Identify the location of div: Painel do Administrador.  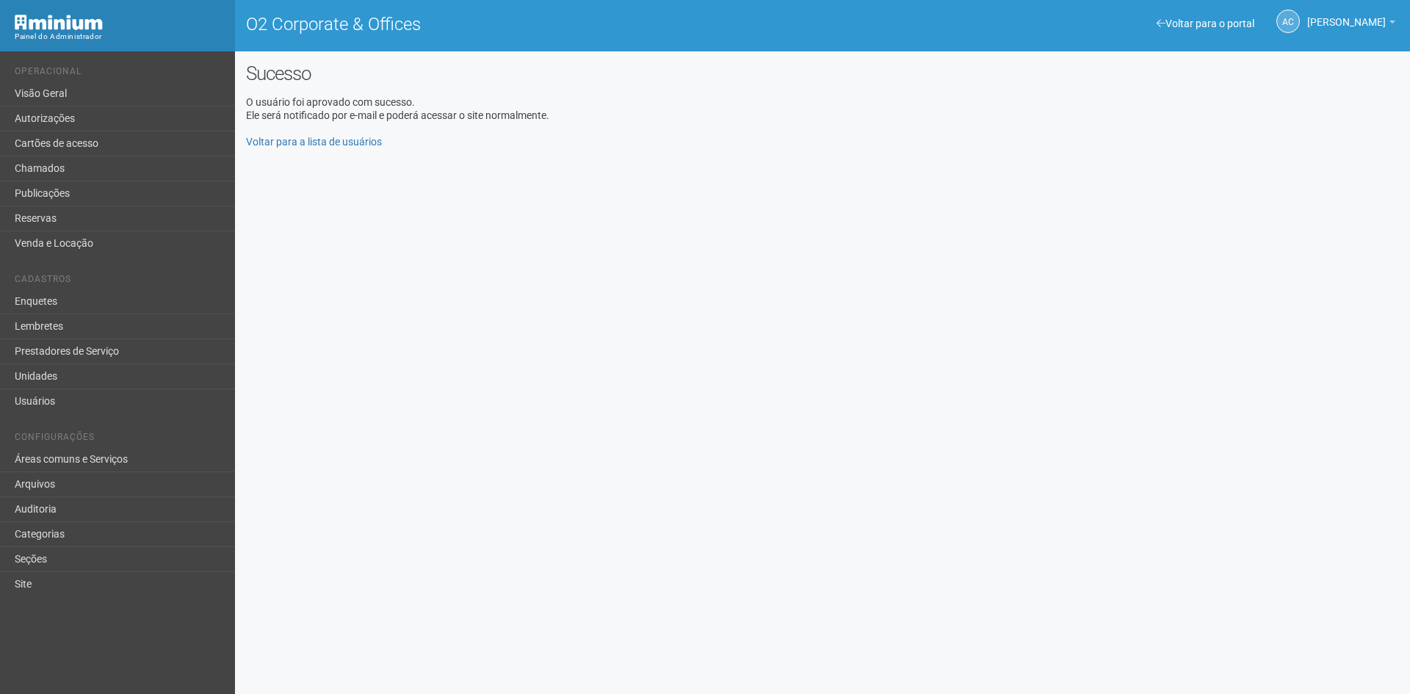
(119, 37).